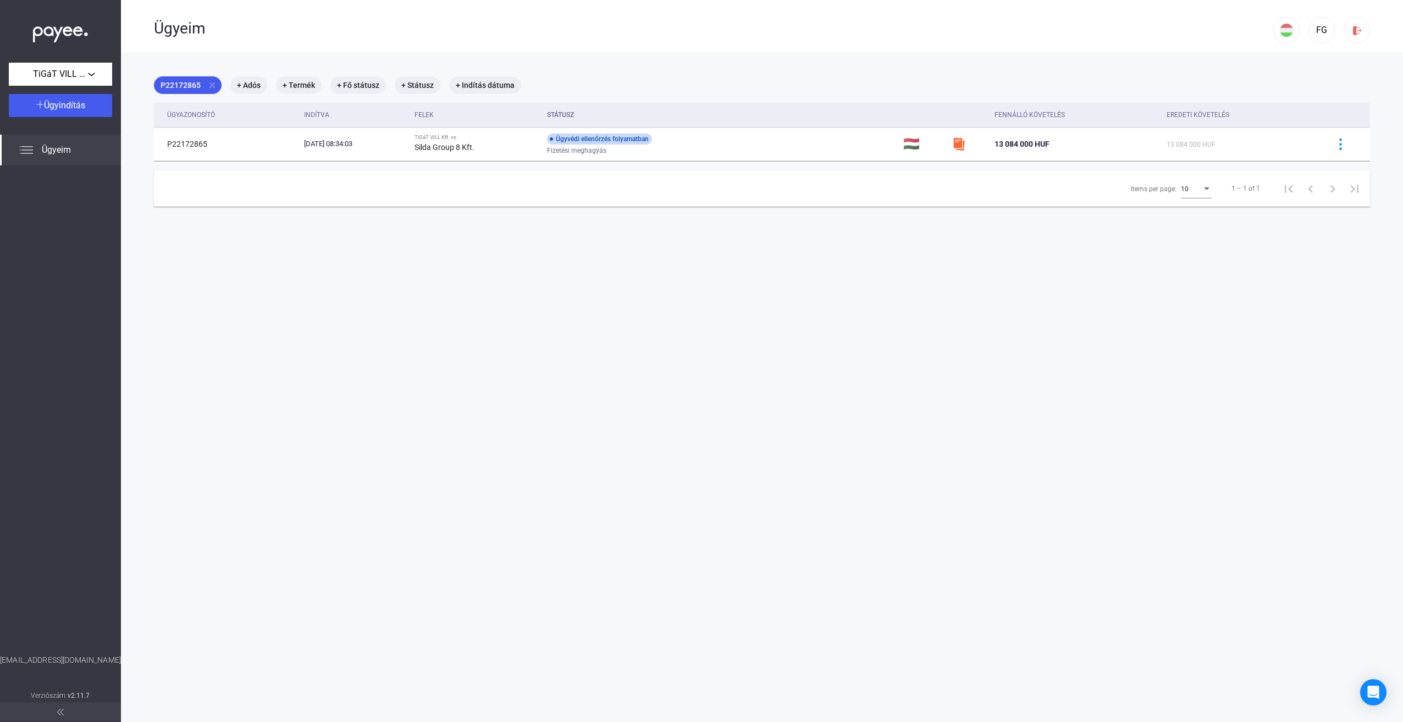  I want to click on strong: Silda Group 8 Kft., so click(444, 147).